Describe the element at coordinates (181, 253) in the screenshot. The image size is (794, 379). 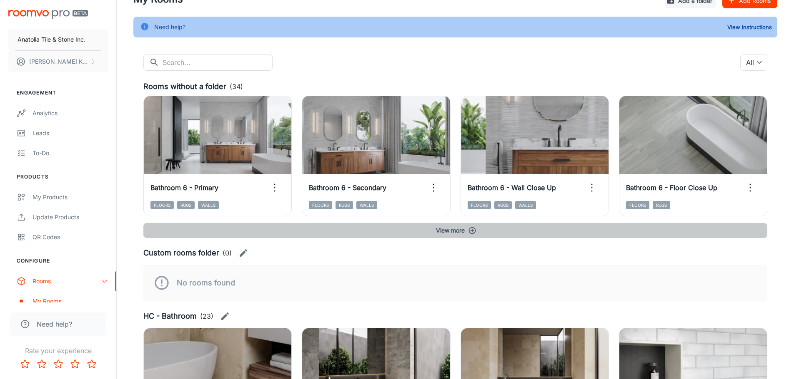
I see `h6: Custom rooms folder` at that location.